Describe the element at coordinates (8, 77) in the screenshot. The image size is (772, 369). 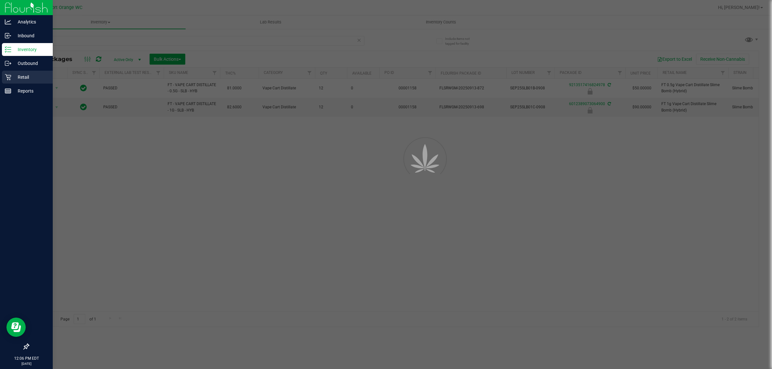
I see `inline-svg: Retail` at that location.